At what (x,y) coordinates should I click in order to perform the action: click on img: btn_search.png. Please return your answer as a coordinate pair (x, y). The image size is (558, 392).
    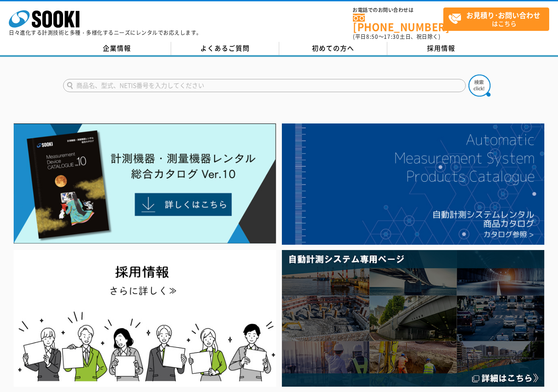
    Looking at the image, I should click on (480, 86).